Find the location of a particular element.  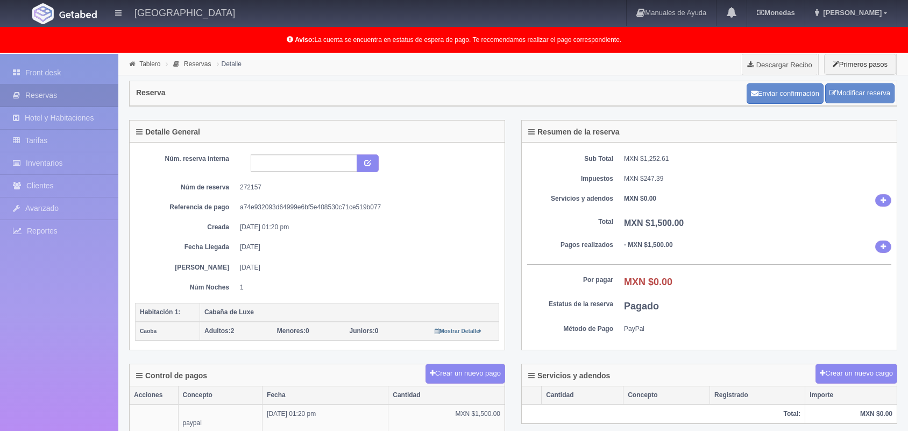

dt: Creada is located at coordinates (186, 227).